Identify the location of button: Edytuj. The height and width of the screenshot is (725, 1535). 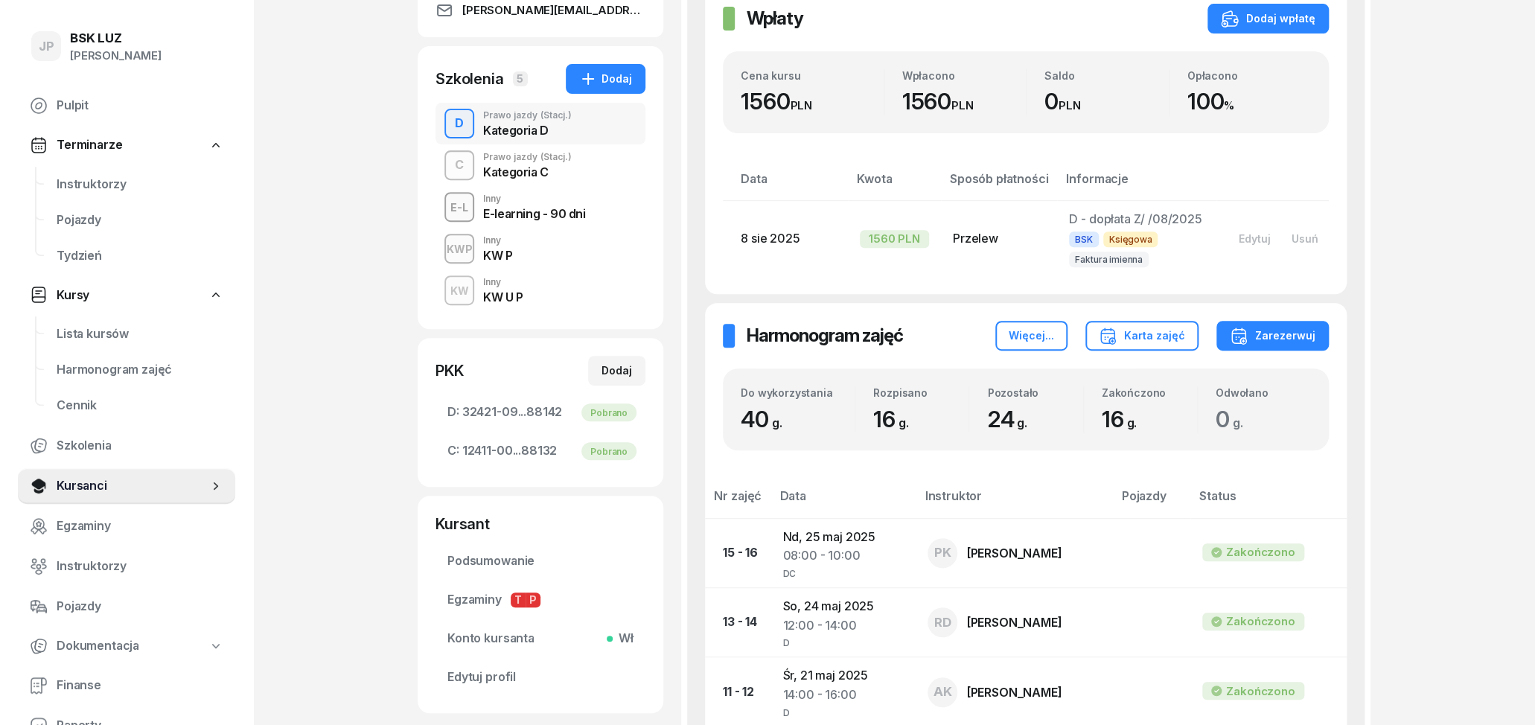
(1255, 238).